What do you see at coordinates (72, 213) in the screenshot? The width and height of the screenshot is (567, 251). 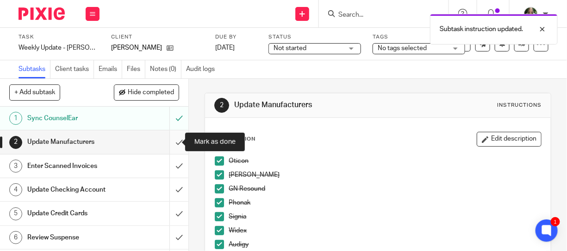 I see `h1: Update Credit Cards` at bounding box center [72, 213].